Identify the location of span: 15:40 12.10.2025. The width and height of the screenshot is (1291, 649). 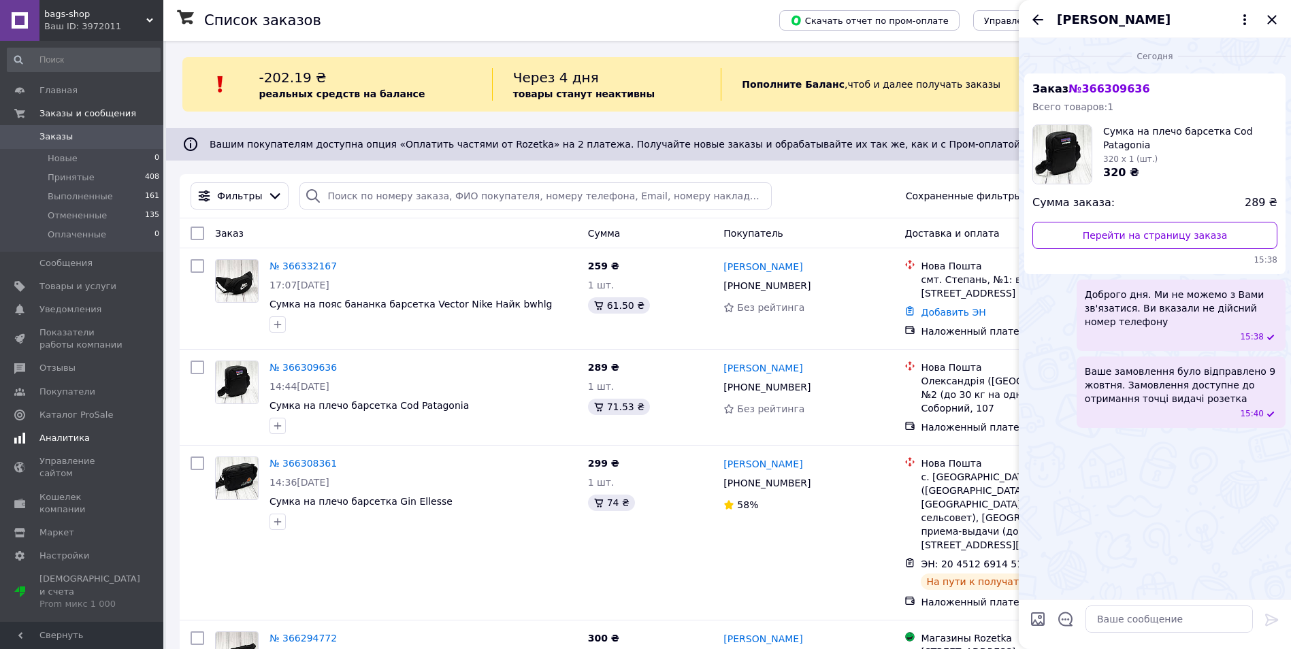
(1251, 414).